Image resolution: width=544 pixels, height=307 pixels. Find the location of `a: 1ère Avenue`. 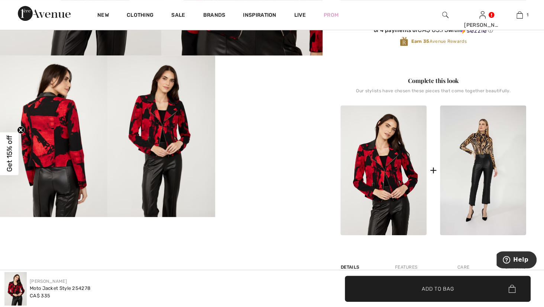

a: 1ère Avenue is located at coordinates (44, 13).